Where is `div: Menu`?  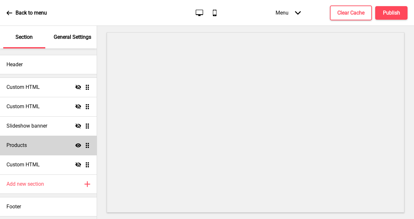
div: Menu is located at coordinates (288, 13).